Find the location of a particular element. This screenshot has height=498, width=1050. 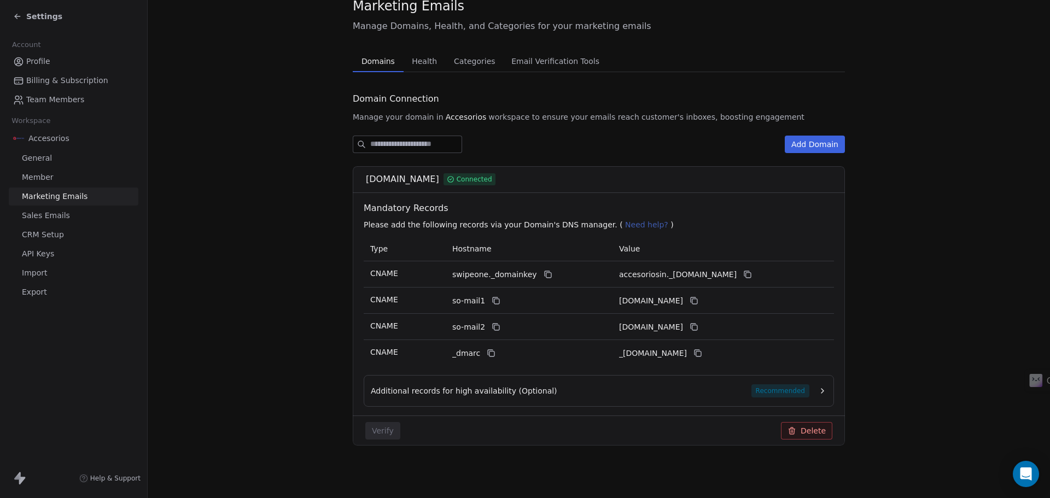

a: Profile is located at coordinates (73, 61).